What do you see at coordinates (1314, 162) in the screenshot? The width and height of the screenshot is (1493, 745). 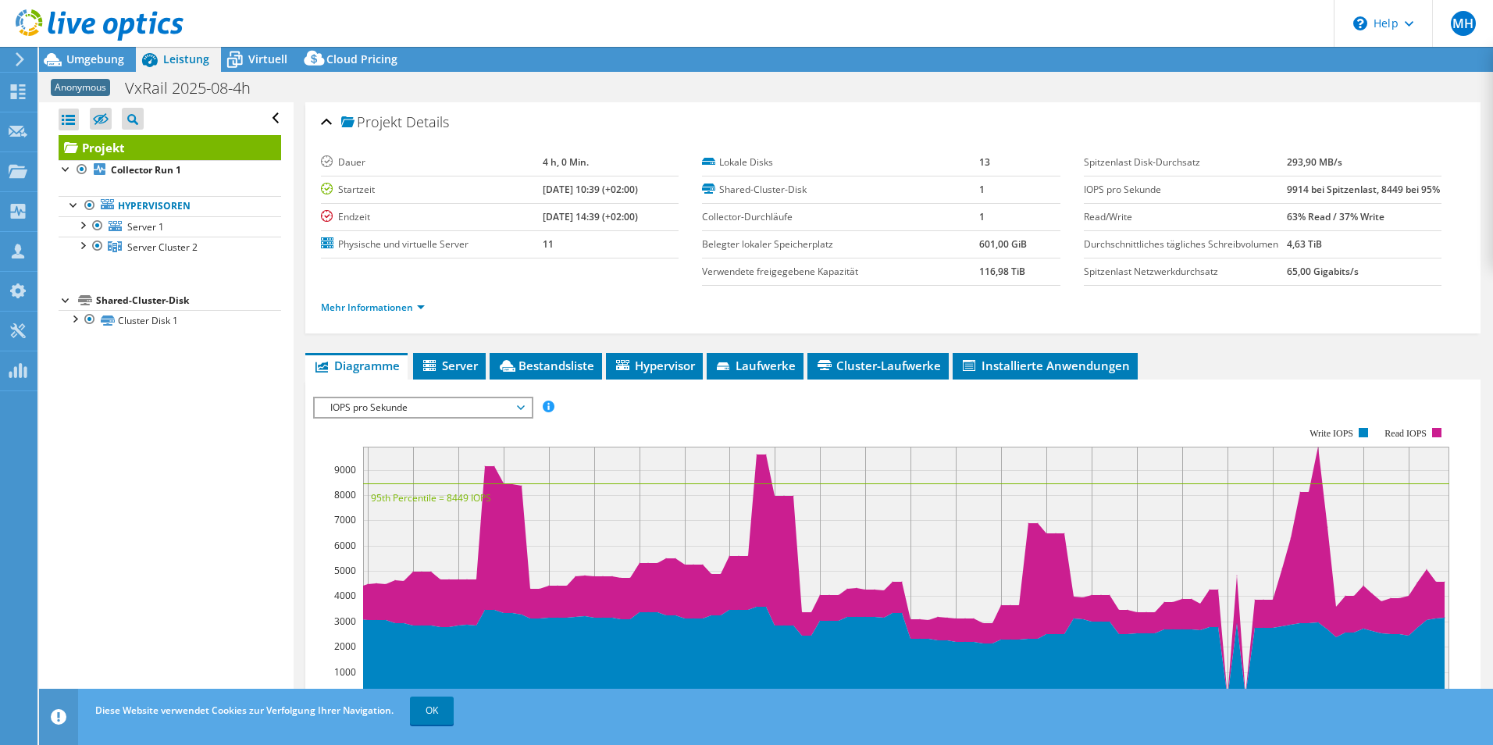 I see `b: 293,90 MB/s` at bounding box center [1314, 162].